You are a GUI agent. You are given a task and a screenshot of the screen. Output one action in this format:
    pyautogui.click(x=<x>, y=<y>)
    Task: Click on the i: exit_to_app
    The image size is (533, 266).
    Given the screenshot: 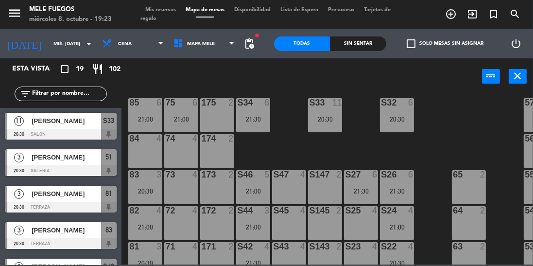 What is the action you would take?
    pyautogui.click(x=472, y=14)
    